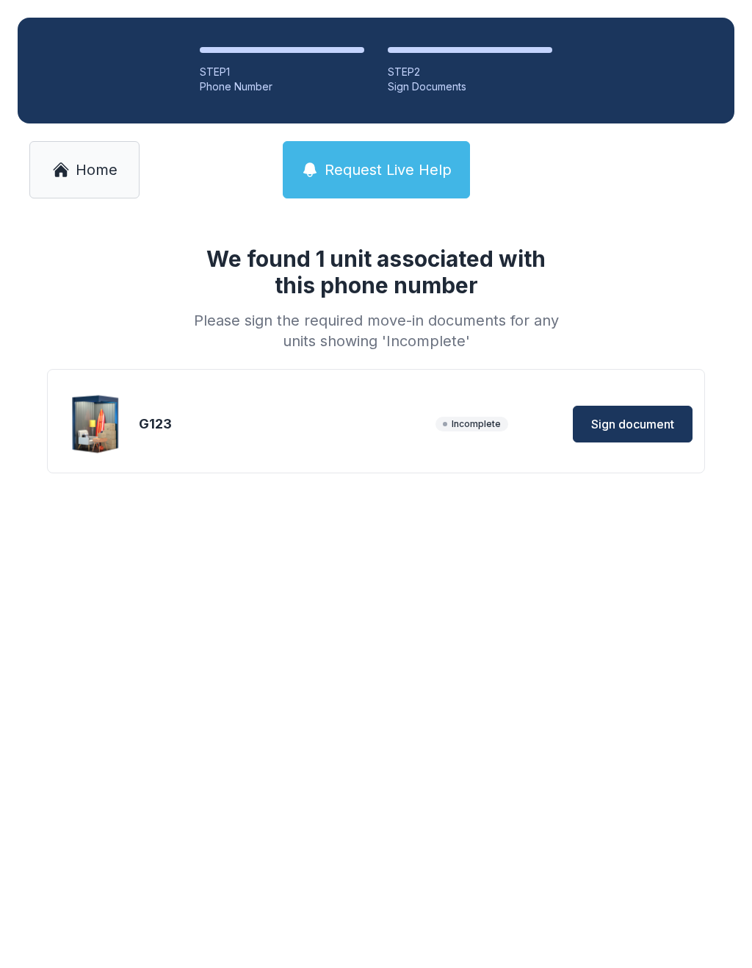  Describe the element at coordinates (388, 170) in the screenshot. I see `span: Request Live Help` at that location.